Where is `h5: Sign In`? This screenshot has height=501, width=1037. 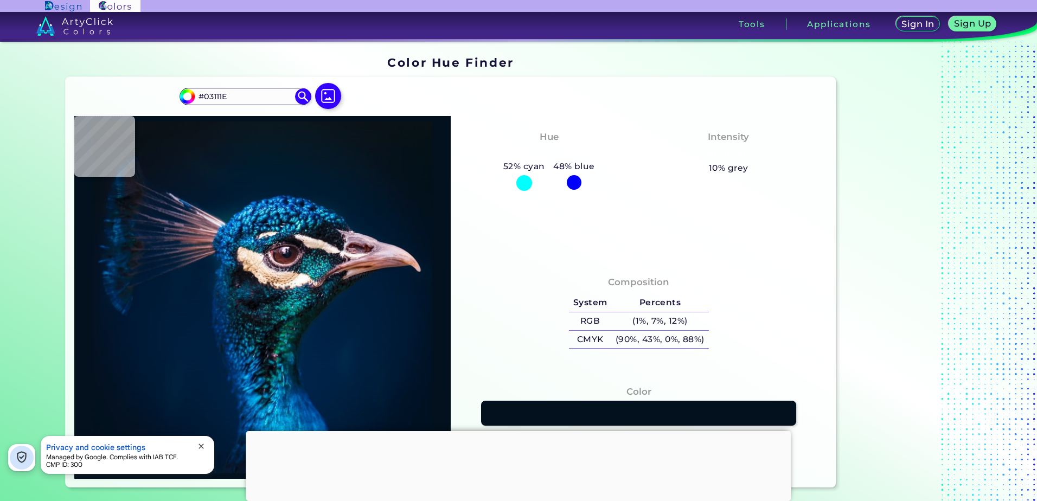
h5: Sign In is located at coordinates (918, 24).